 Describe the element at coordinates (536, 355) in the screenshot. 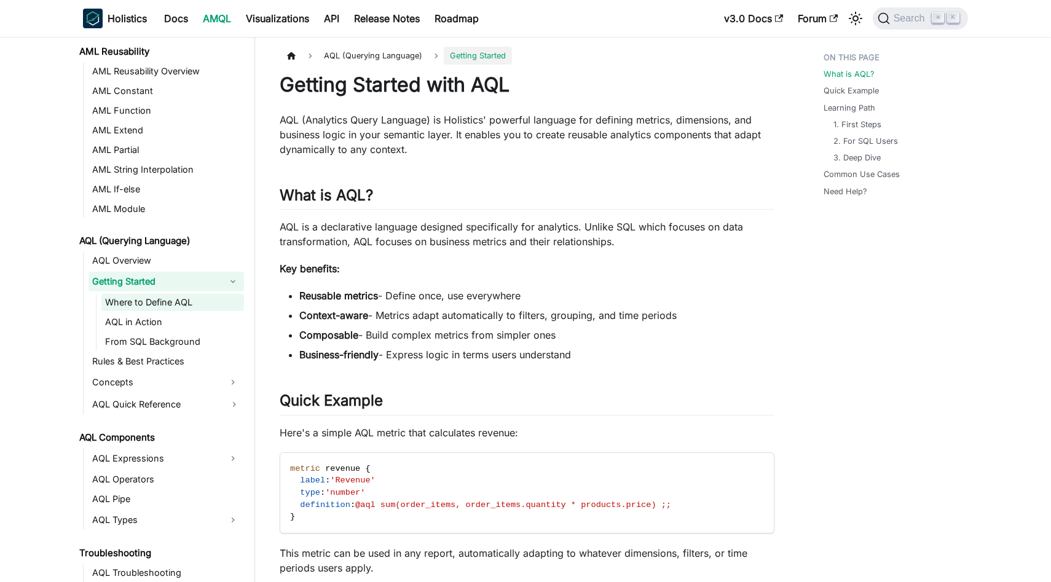

I see `li: - Express logic in terms users understand` at that location.